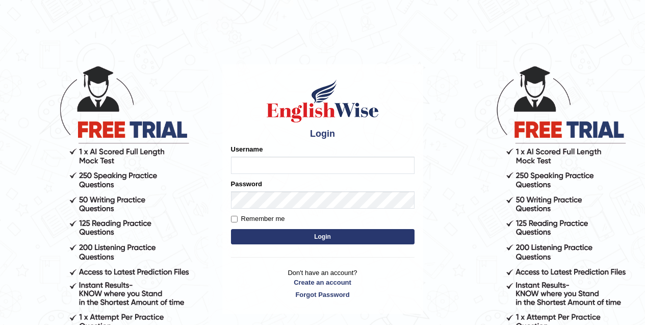 The width and height of the screenshot is (645, 325). I want to click on p: Don't have an account?, so click(323, 283).